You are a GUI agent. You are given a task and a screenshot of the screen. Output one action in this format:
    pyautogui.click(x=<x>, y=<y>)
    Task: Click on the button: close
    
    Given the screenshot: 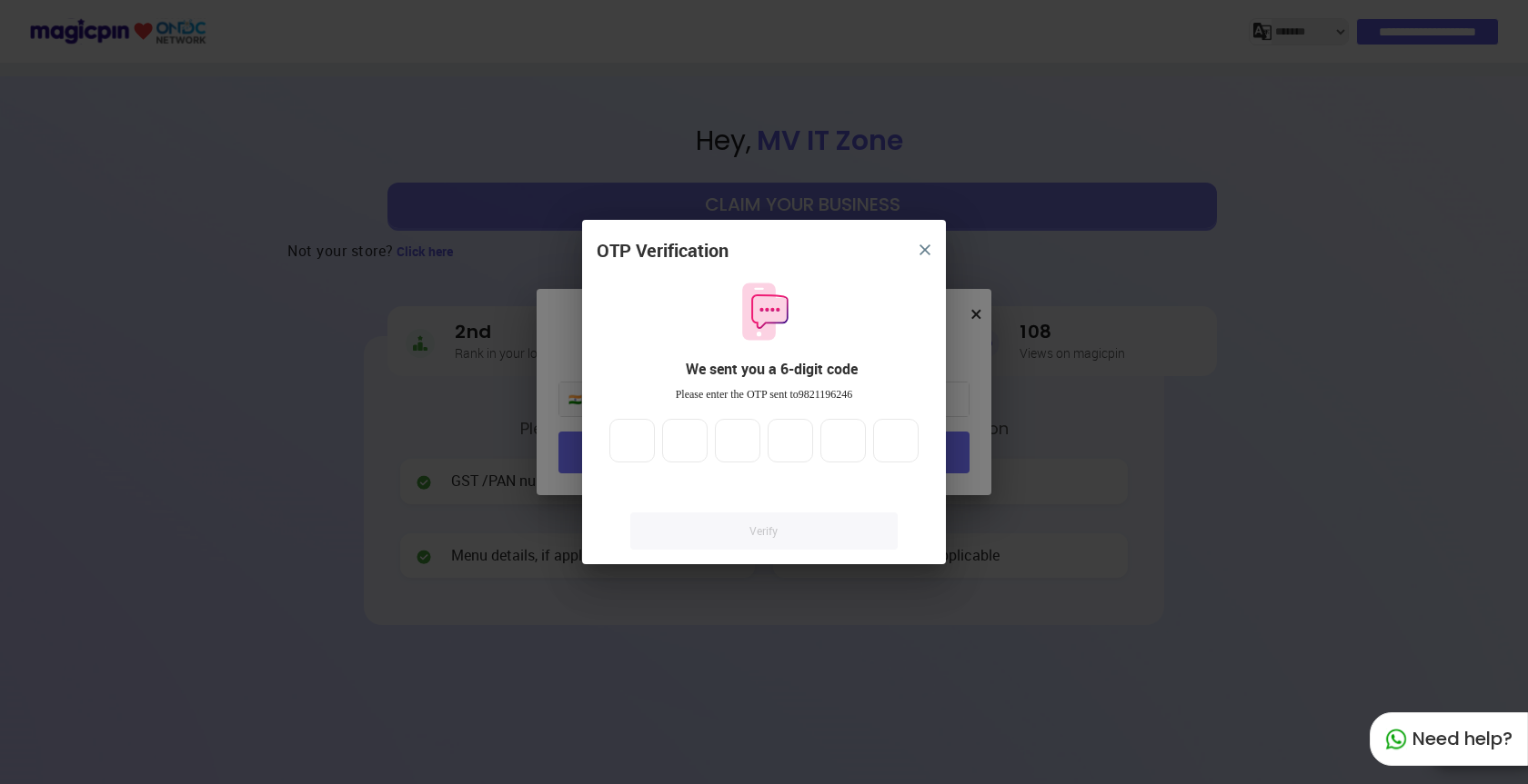 What is the action you would take?
    pyautogui.click(x=924, y=250)
    